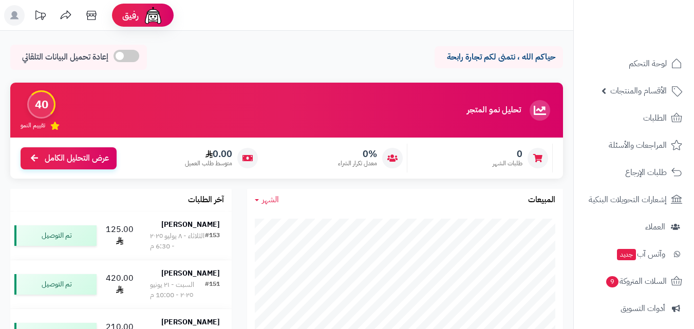 Image resolution: width=694 pixels, height=329 pixels. What do you see at coordinates (646, 173) in the screenshot?
I see `span: طلبات الإرجاع` at bounding box center [646, 173].